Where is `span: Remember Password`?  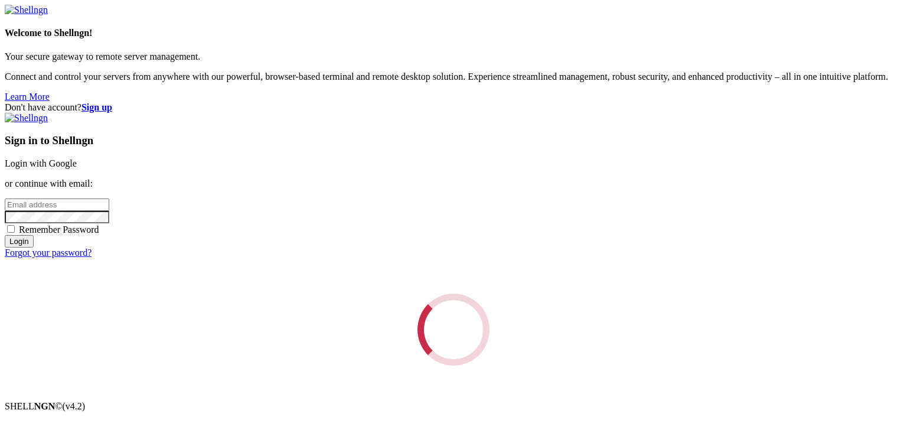
span: Remember Password is located at coordinates (59, 229).